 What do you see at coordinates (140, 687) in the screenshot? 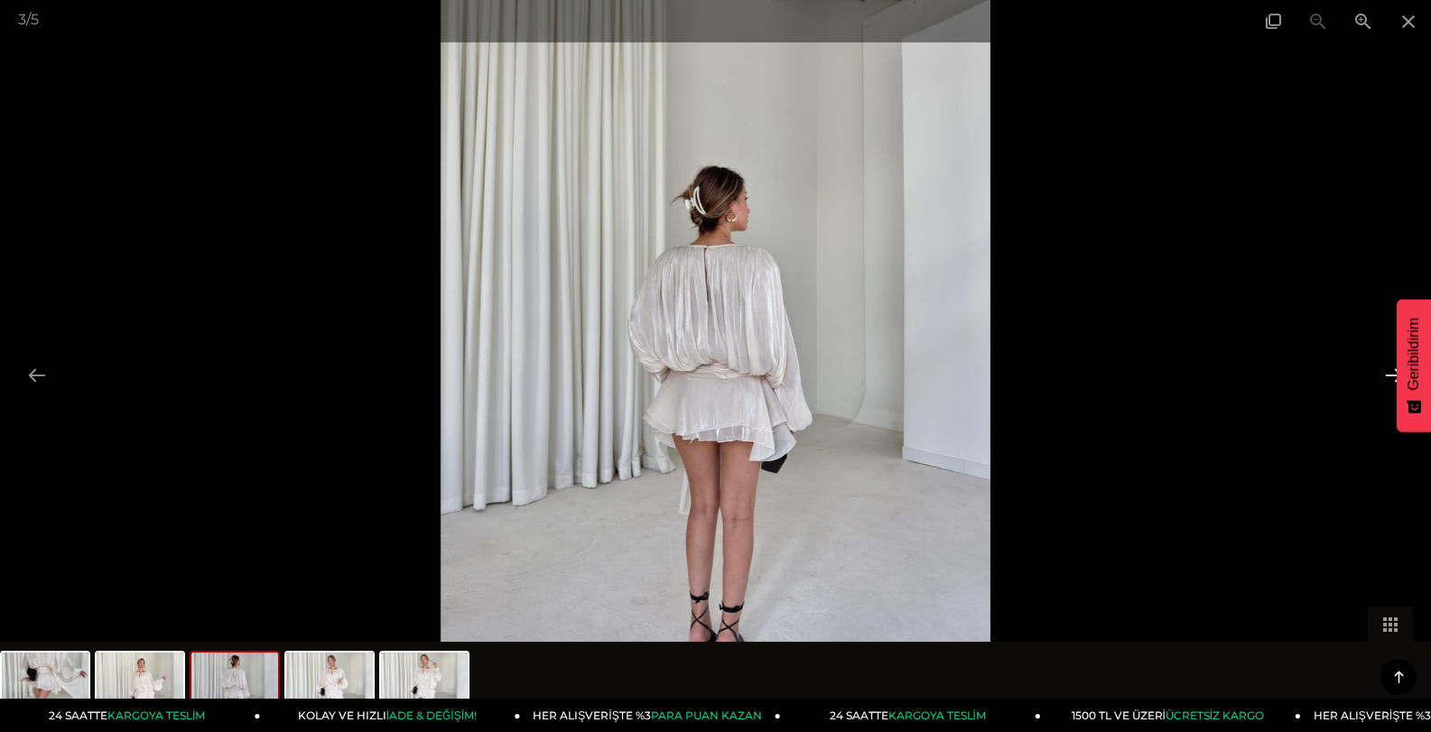
I see `img: britt-elbise-26k027-ae3a-4.jpg` at bounding box center [140, 687].